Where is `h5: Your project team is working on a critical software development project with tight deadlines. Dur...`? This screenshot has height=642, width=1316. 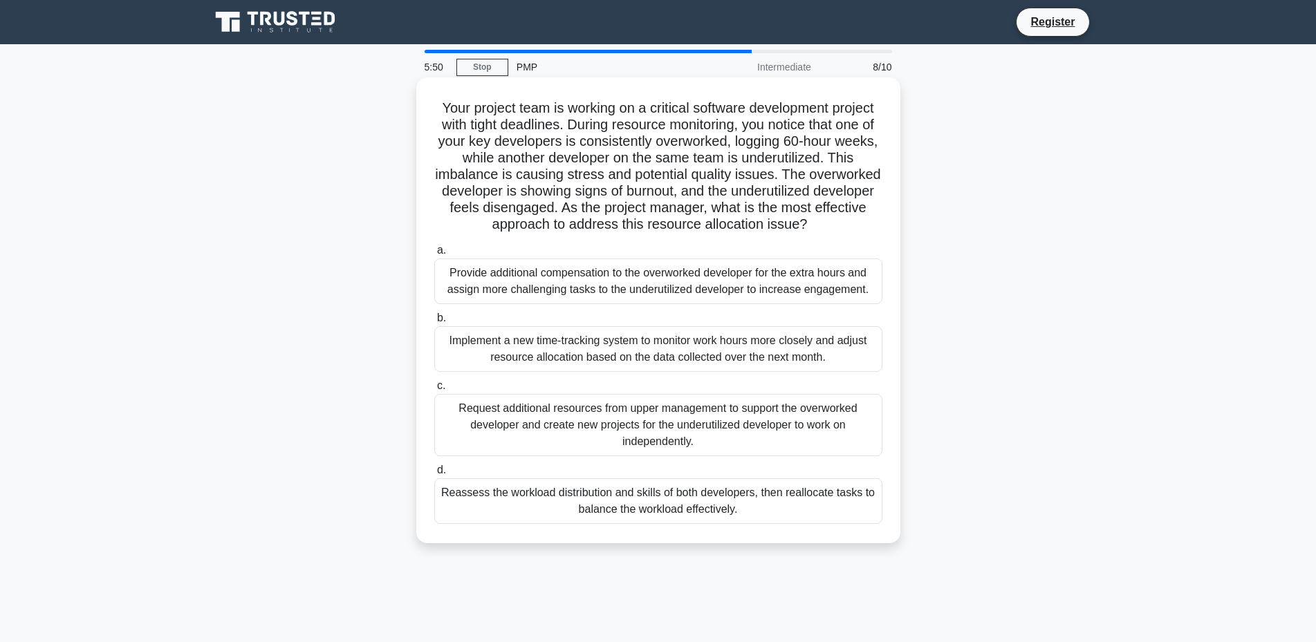
h5: Your project team is working on a critical software development project with tight deadlines. Dur... is located at coordinates (658, 167).